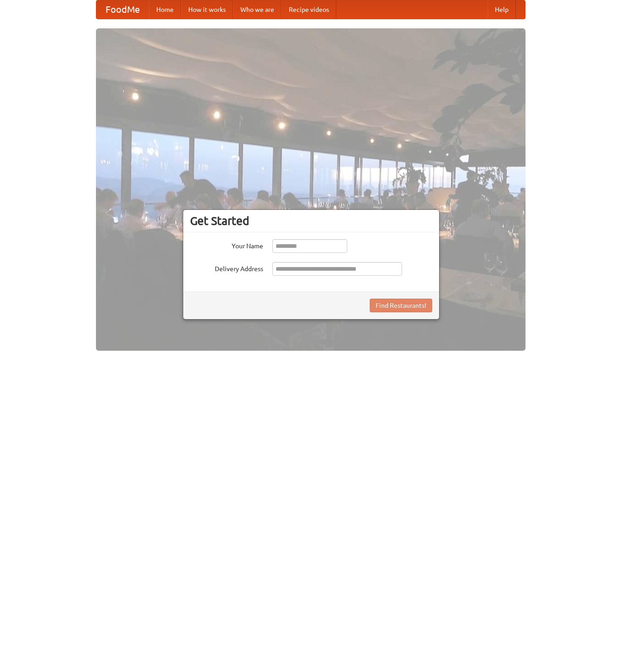 Image resolution: width=621 pixels, height=647 pixels. What do you see at coordinates (309, 10) in the screenshot?
I see `a: Recipe videos` at bounding box center [309, 10].